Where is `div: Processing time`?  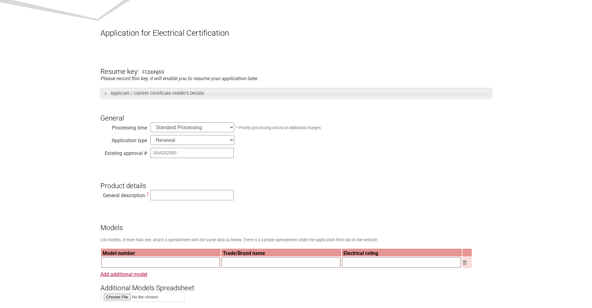
div: Processing time is located at coordinates (124, 127).